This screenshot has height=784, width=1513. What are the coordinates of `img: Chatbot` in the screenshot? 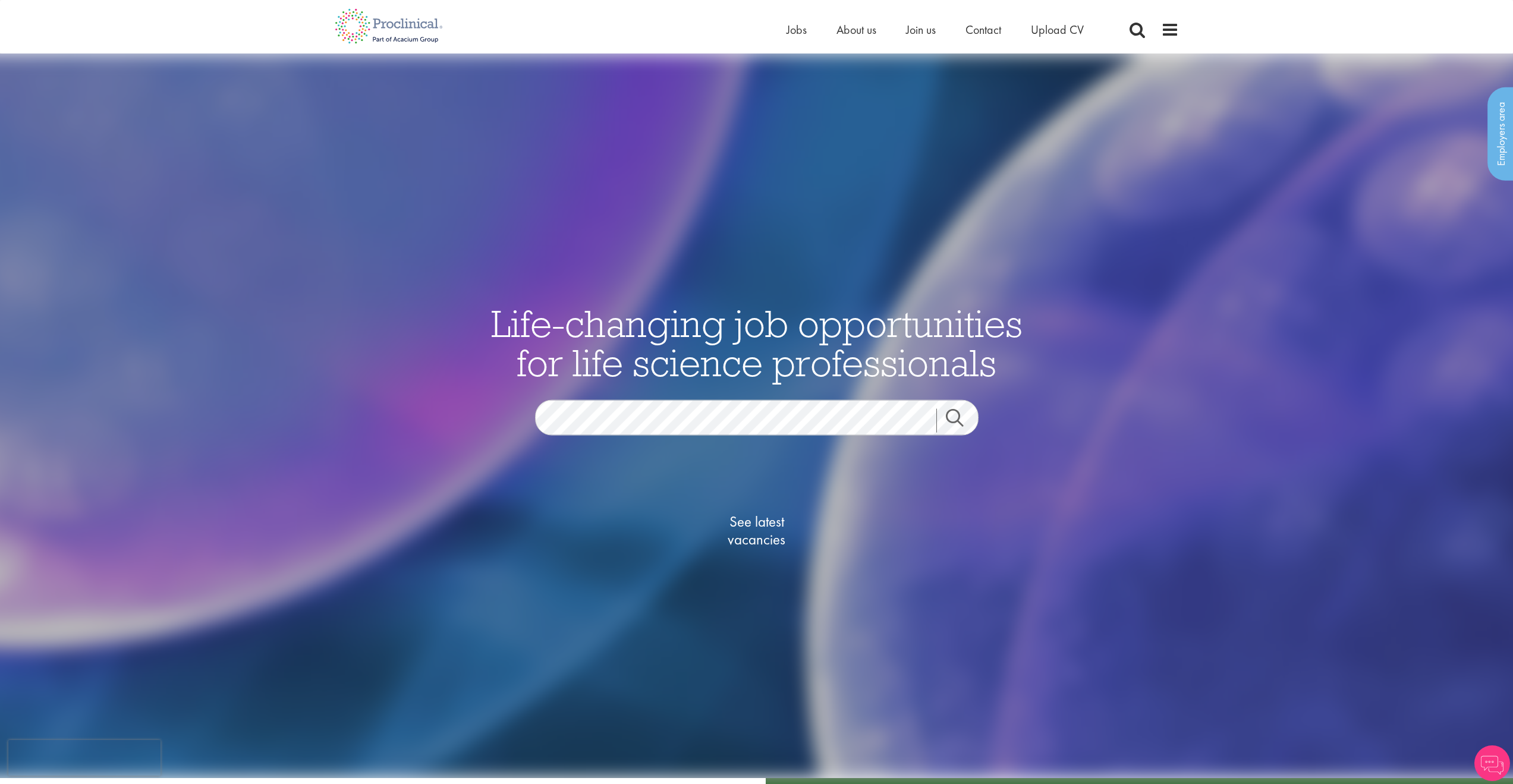 It's located at (1493, 764).